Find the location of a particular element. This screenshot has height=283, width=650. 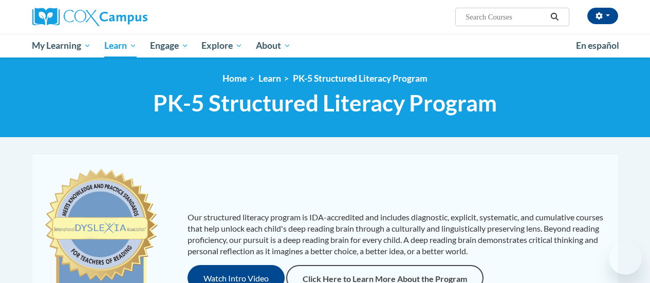

button: Search is located at coordinates (554, 17).